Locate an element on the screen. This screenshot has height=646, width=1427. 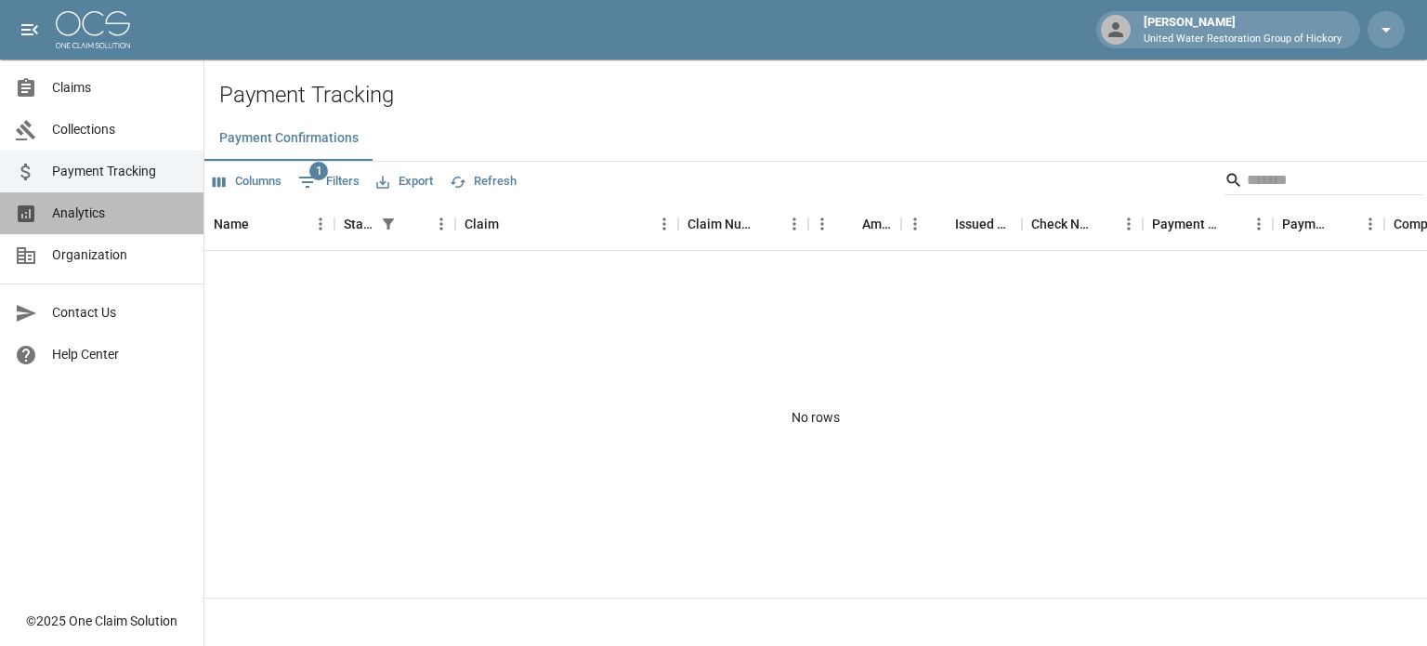
span: Payment Tracking is located at coordinates (120, 171).